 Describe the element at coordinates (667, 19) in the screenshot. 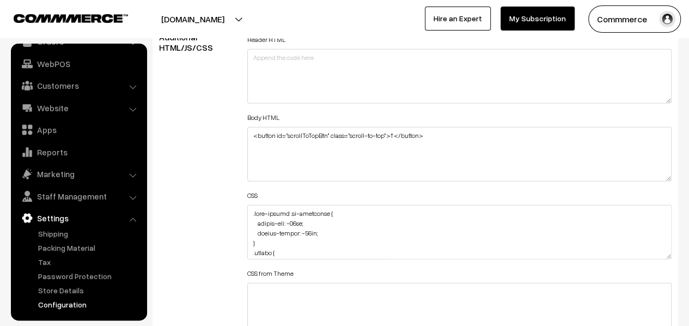

I see `img: user` at that location.